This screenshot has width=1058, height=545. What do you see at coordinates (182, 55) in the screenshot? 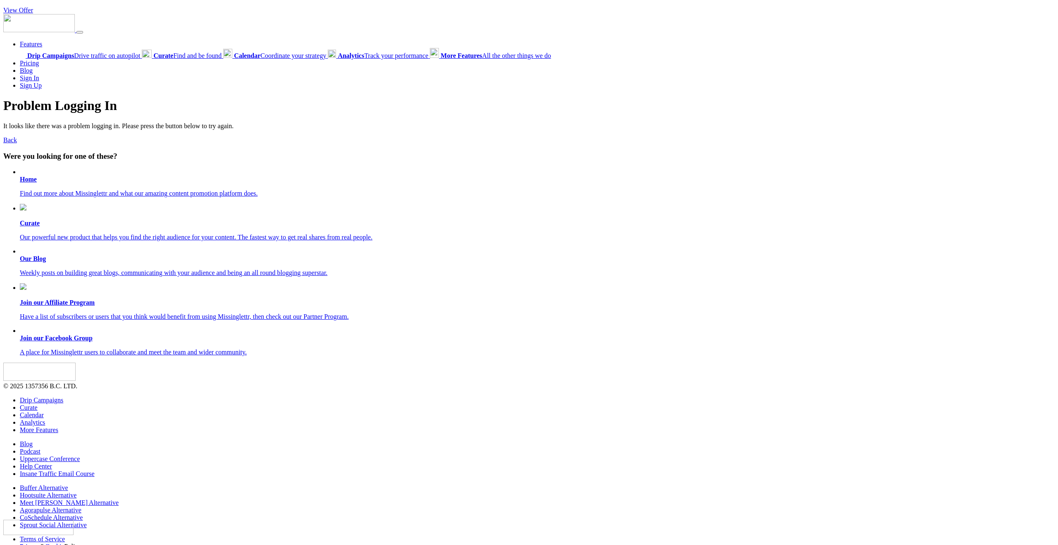
I see `a: CurateFind and be found` at bounding box center [182, 55].